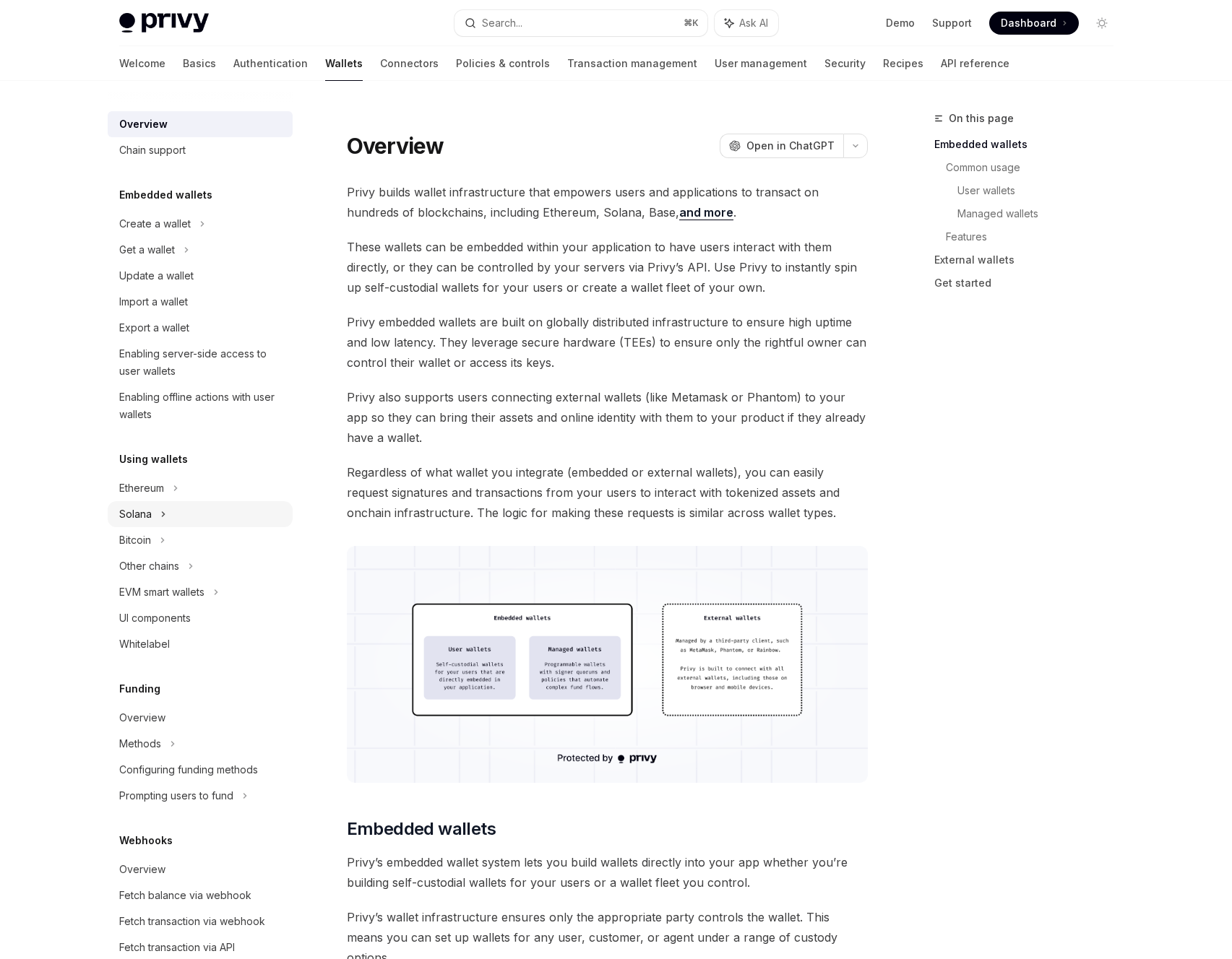  Describe the element at coordinates (1029, 283) in the screenshot. I see `a: Get started` at that location.